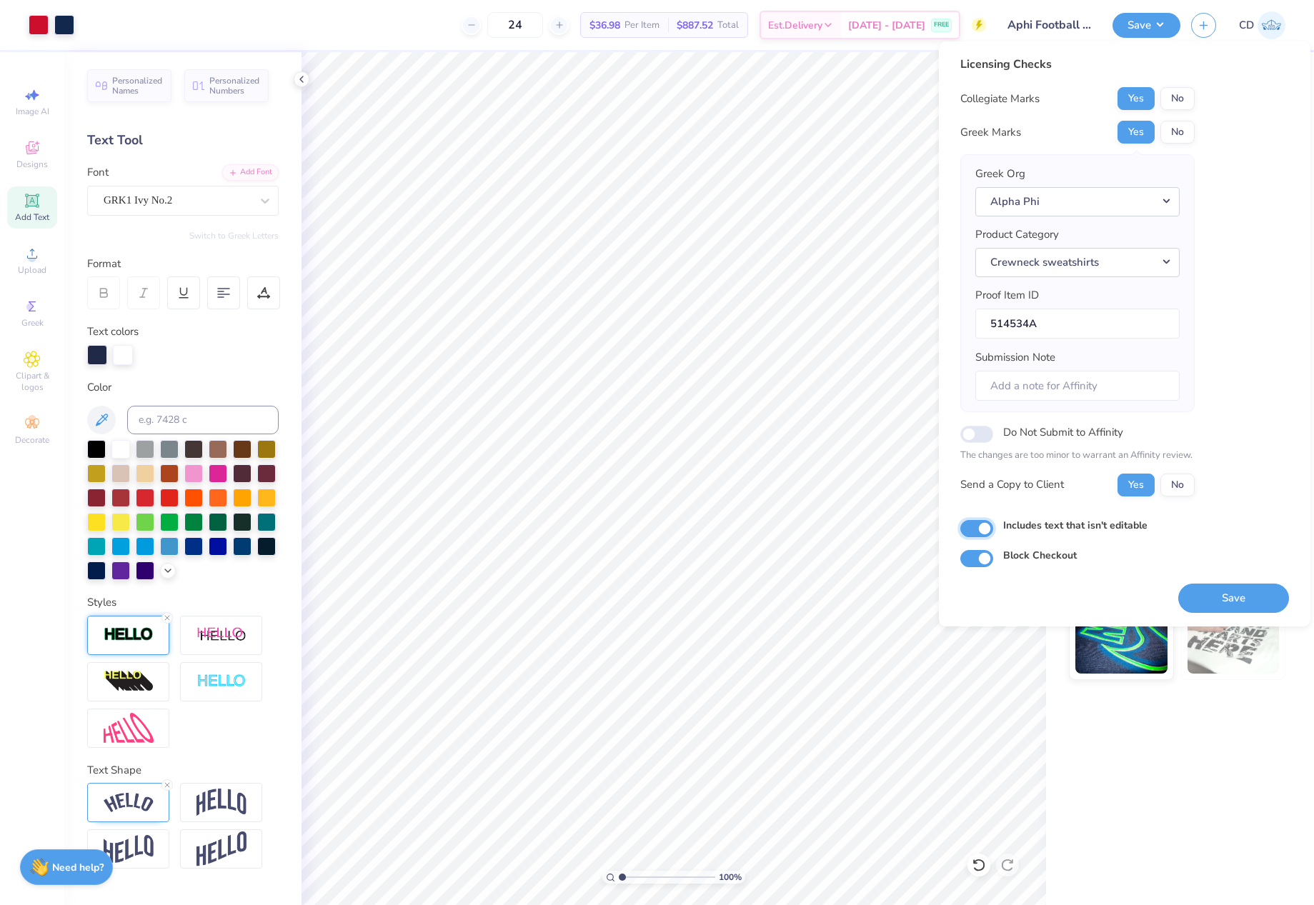 The image size is (1314, 905). What do you see at coordinates (234, 236) in the screenshot?
I see `button: Switch to Greek Letters` at bounding box center [234, 236].